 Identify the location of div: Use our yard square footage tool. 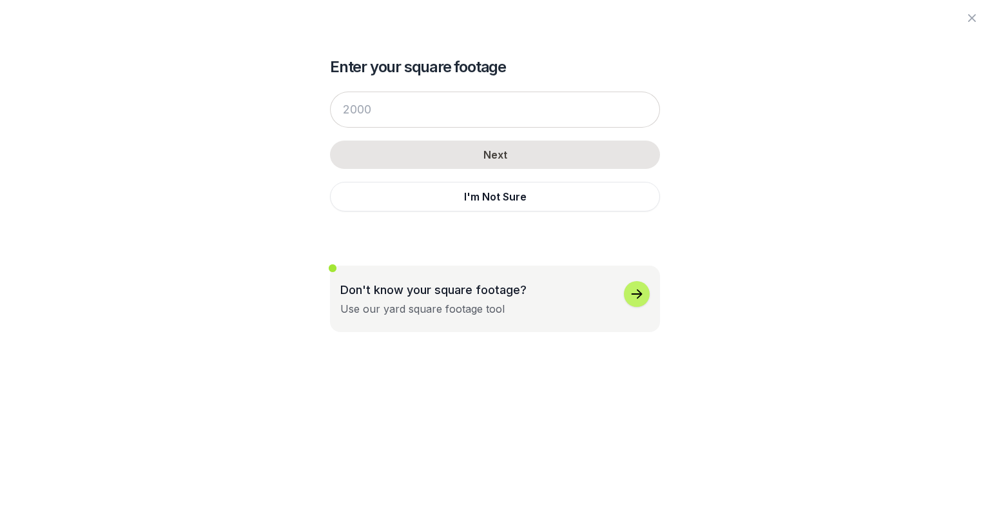
(422, 309).